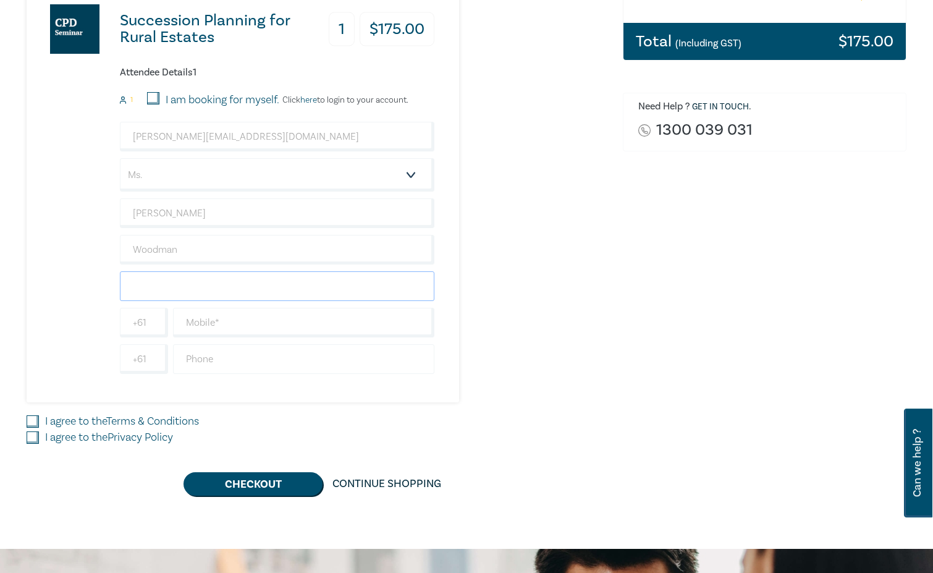  I want to click on small: (Including GST), so click(708, 43).